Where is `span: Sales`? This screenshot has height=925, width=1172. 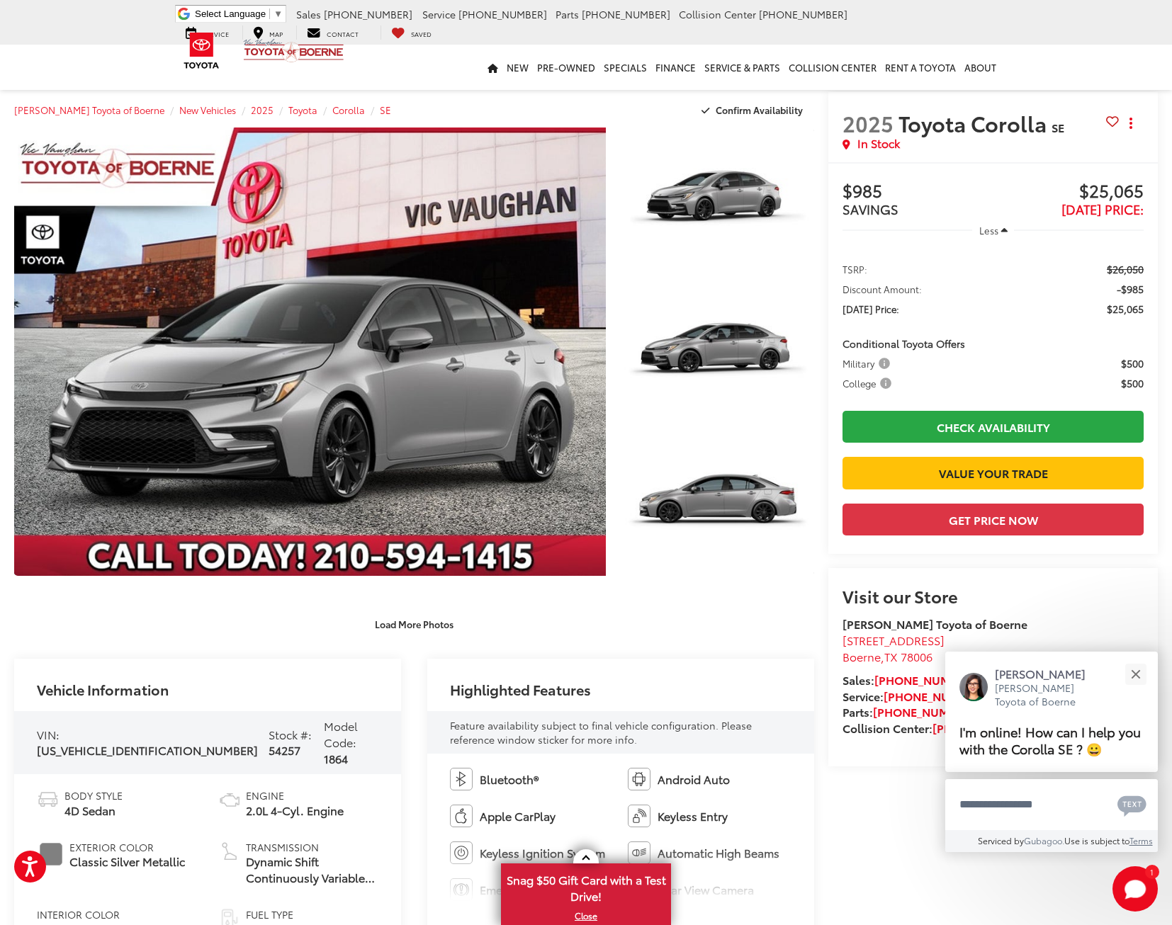
span: Sales is located at coordinates (308, 14).